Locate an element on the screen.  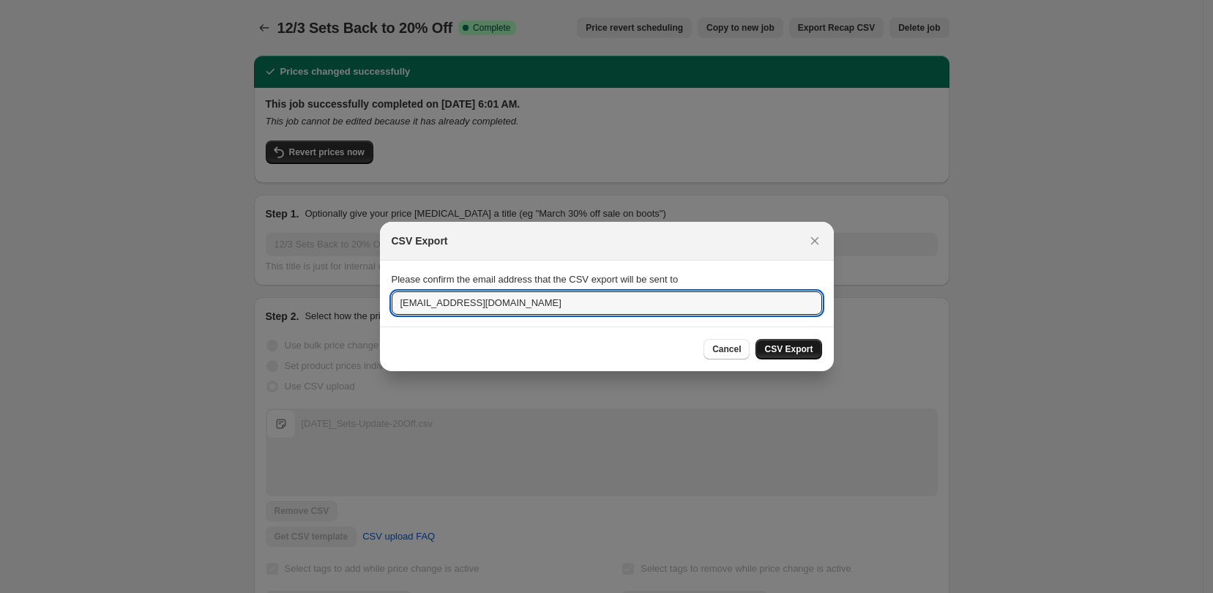
button: Close is located at coordinates (815, 241).